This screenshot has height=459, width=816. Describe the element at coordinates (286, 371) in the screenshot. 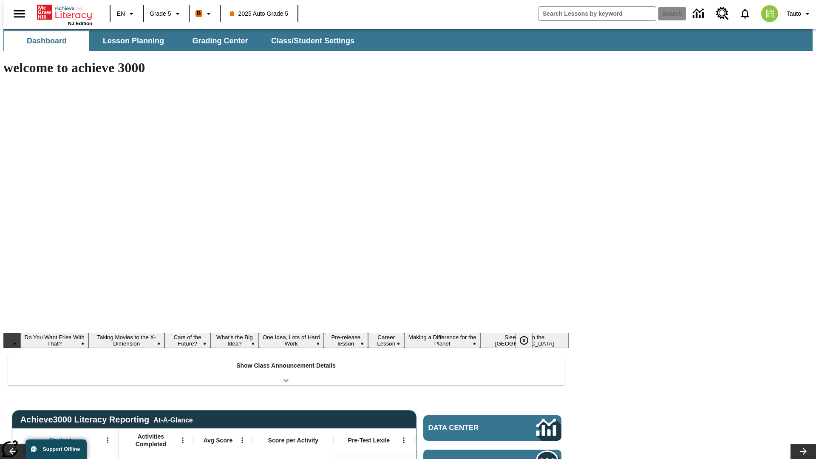

I see `div: Show Class Announcement Details` at that location.